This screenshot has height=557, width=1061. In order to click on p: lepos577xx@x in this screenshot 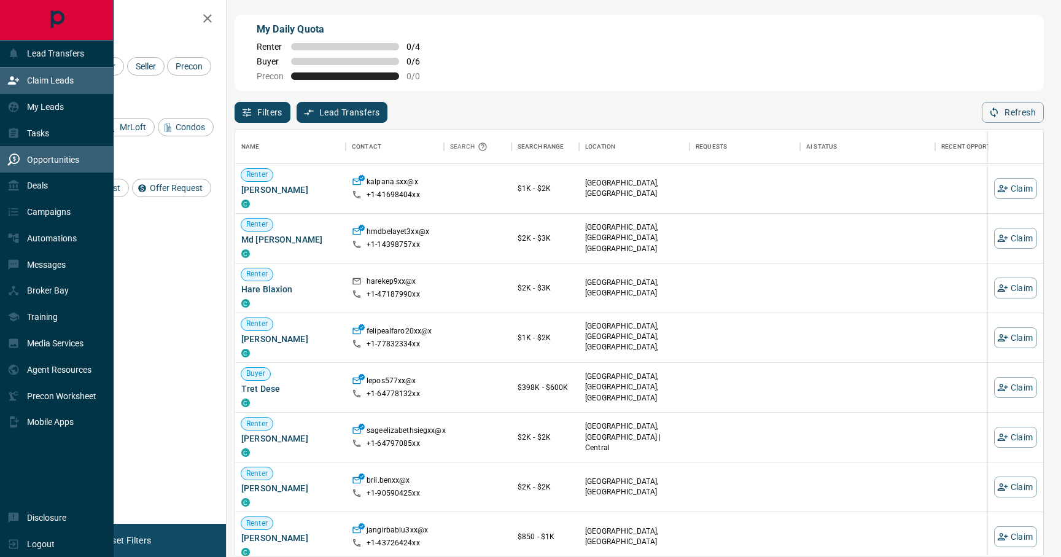, I will do `click(391, 382)`.